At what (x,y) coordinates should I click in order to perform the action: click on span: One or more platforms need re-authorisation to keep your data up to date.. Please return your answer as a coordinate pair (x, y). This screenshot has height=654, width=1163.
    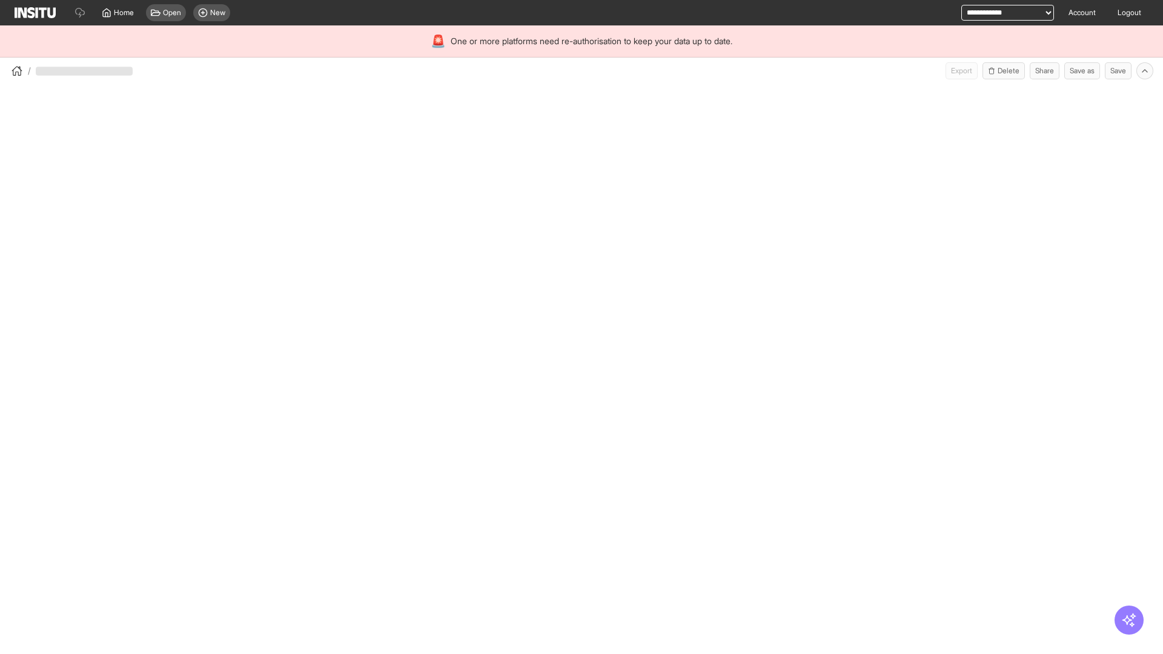
    Looking at the image, I should click on (591, 41).